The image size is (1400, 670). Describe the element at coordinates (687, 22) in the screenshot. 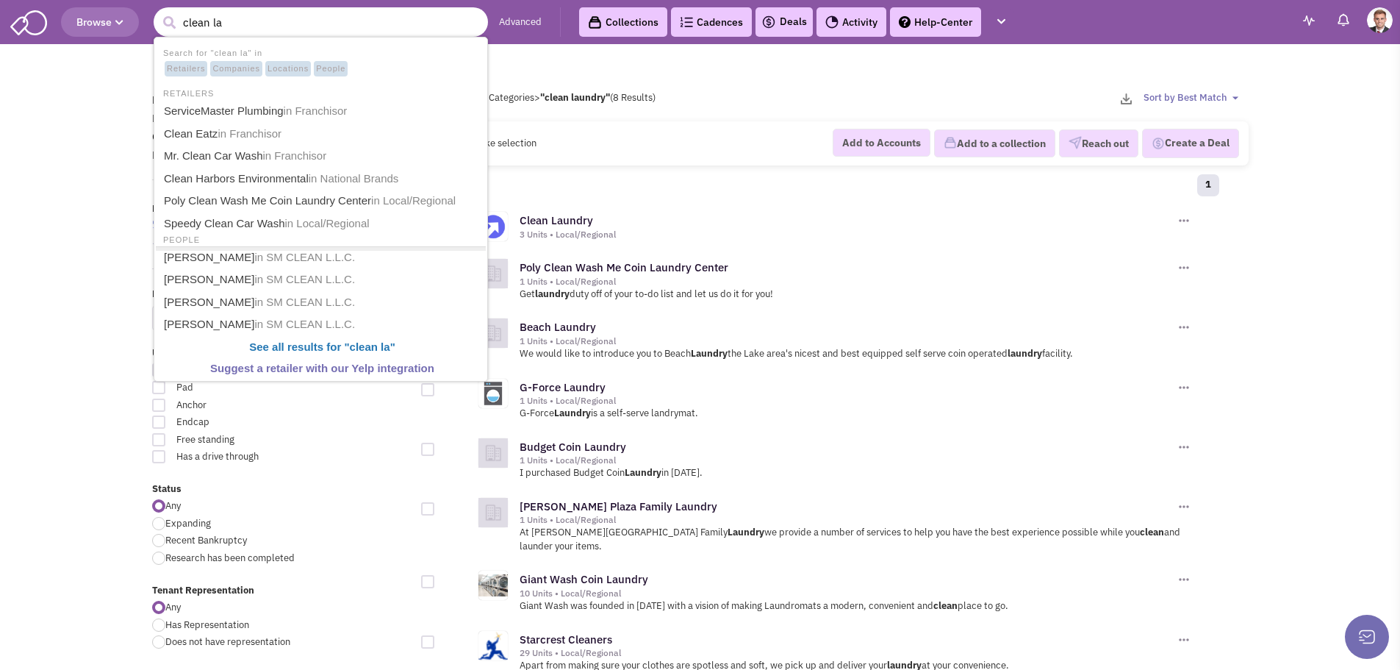

I see `img: Cadences_logo.png` at that location.